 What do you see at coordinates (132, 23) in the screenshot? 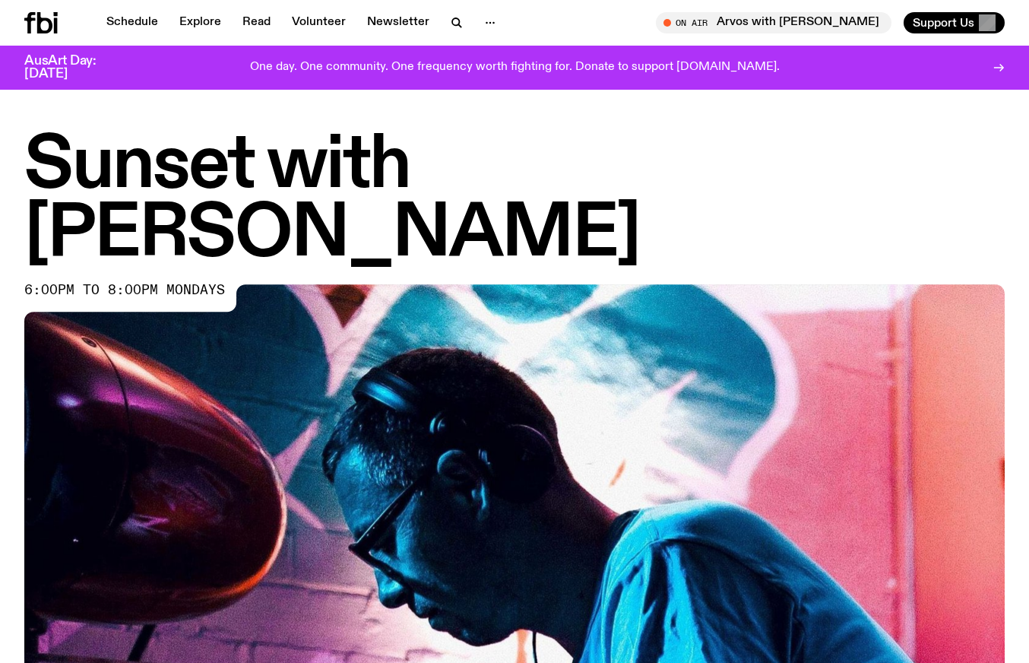
I see `a: Schedule` at bounding box center [132, 23].